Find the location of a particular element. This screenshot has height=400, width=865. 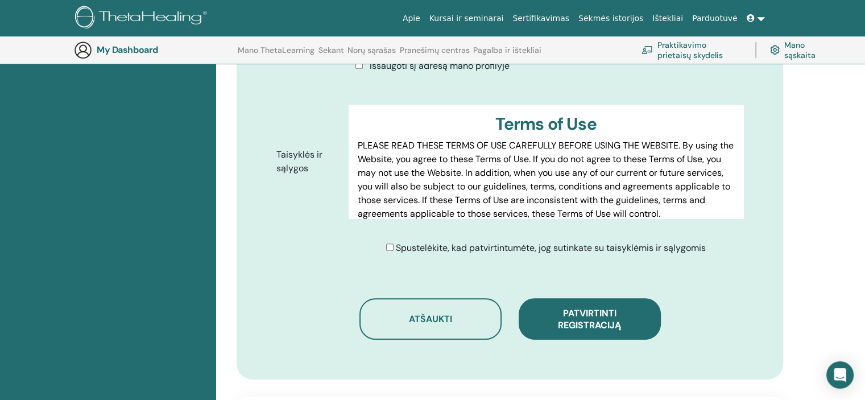

a: Sėkmės istorijos is located at coordinates (611, 18).